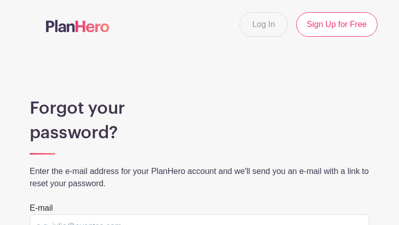 The height and width of the screenshot is (225, 399). Describe the element at coordinates (41, 209) in the screenshot. I see `label: E-mail` at that location.